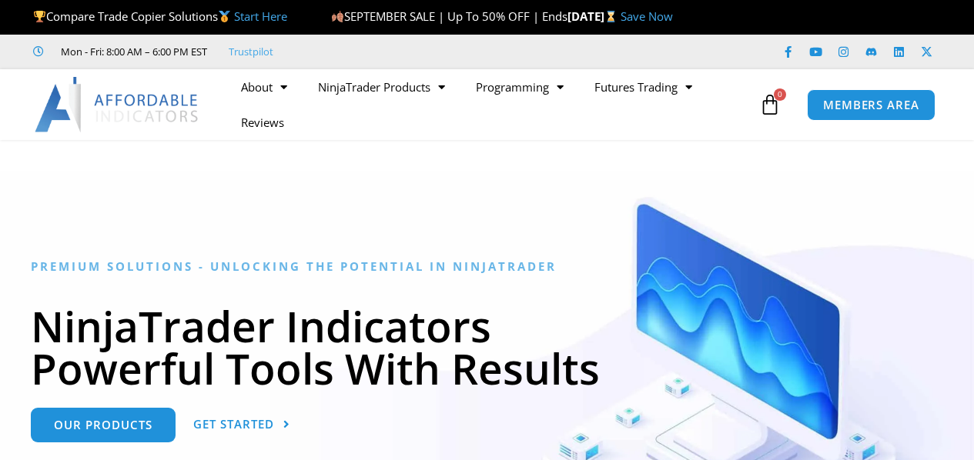  I want to click on a: Programming, so click(520, 87).